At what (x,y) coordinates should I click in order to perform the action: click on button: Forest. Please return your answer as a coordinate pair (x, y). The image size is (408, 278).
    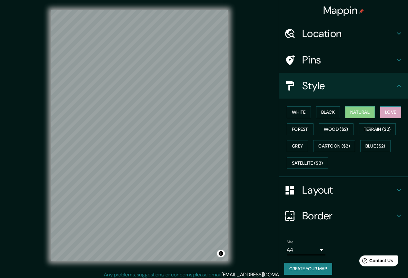
    Looking at the image, I should click on (300, 129).